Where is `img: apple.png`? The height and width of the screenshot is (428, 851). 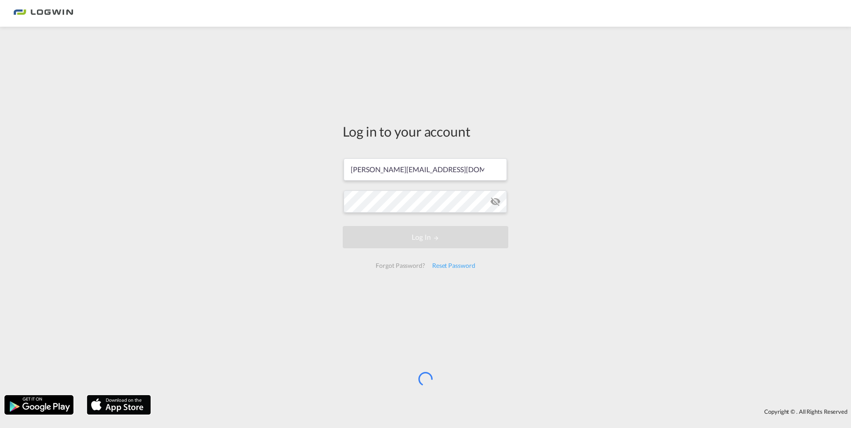
img: apple.png is located at coordinates (119, 405).